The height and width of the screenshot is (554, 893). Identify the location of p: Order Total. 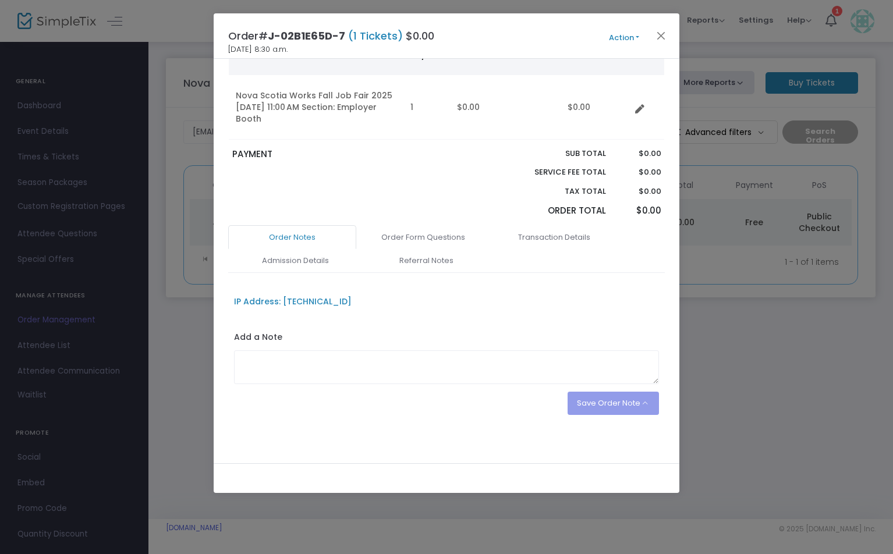
(557, 211).